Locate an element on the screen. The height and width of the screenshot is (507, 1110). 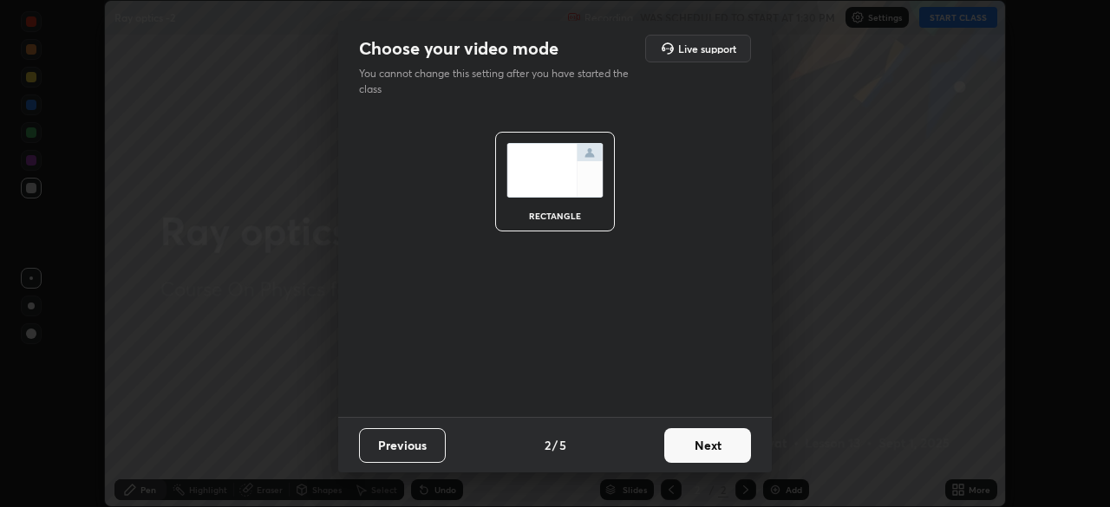
h5: Live support is located at coordinates (707, 49).